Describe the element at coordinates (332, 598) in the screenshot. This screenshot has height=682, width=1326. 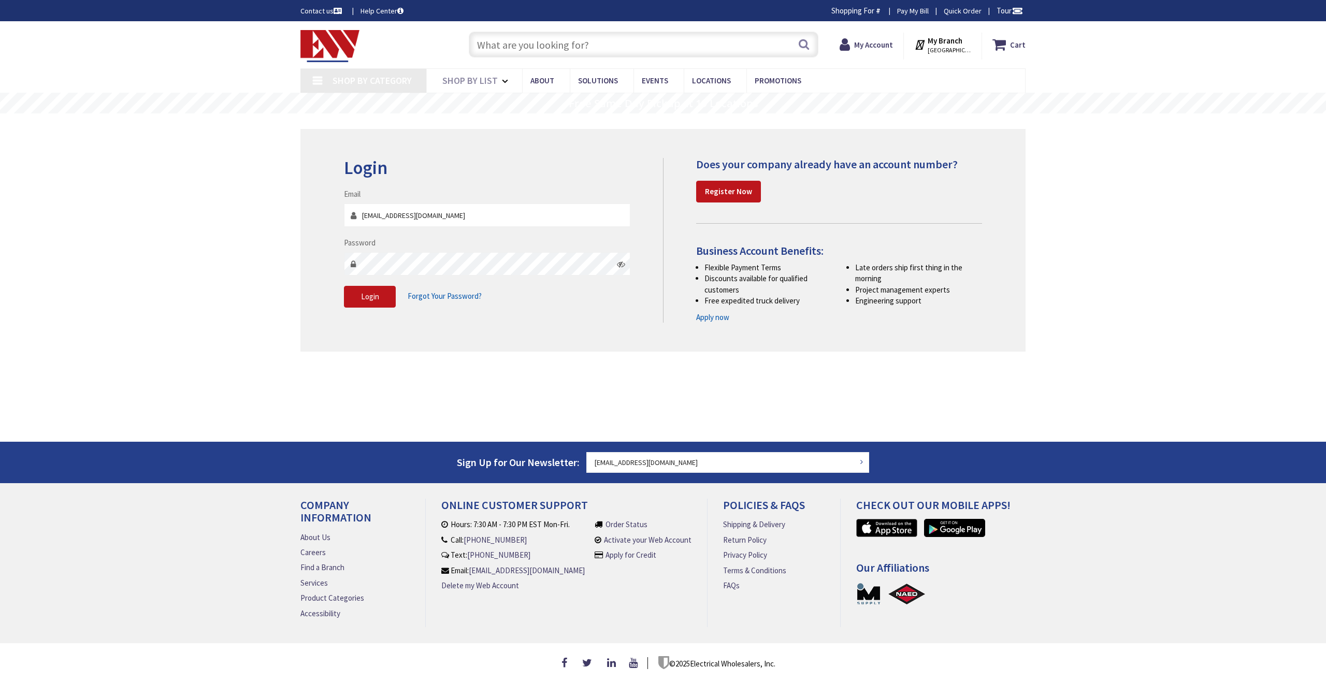
I see `a: Product Categories` at that location.